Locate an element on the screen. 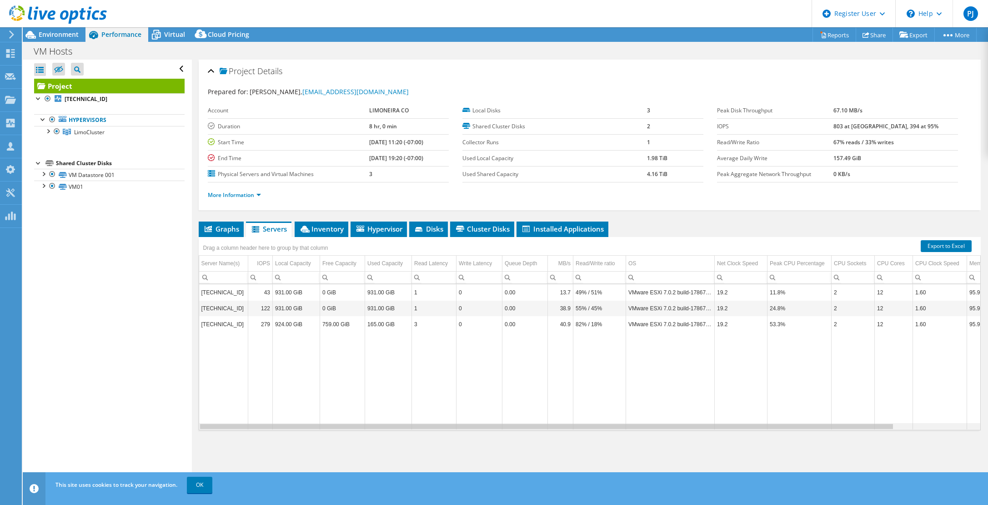  div: Queue Depth is located at coordinates (521, 263).